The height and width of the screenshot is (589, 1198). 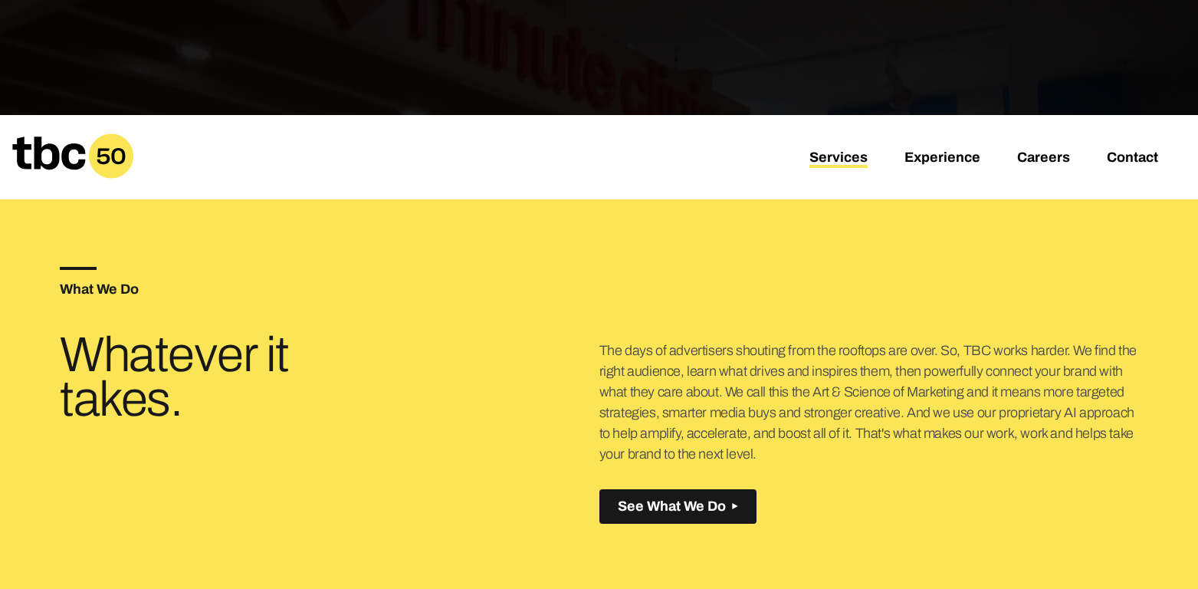 I want to click on a: Experience, so click(x=942, y=159).